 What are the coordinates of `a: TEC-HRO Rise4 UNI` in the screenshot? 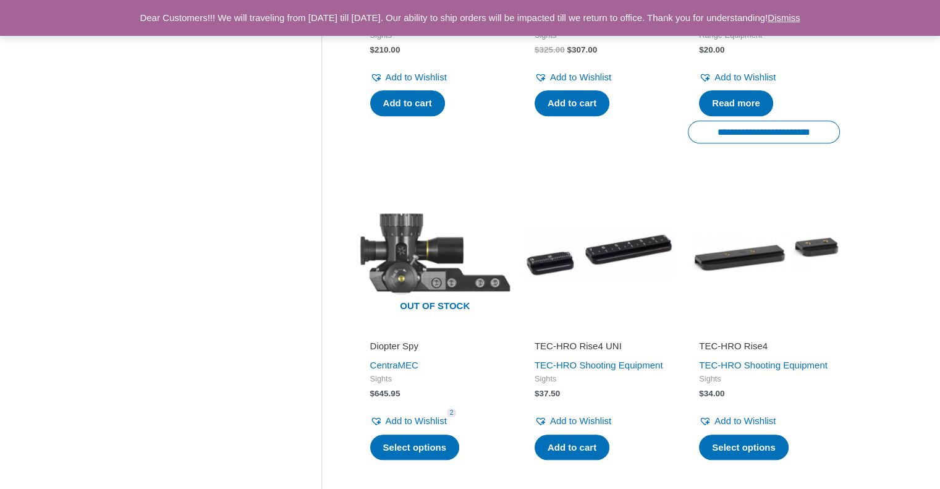 It's located at (600, 348).